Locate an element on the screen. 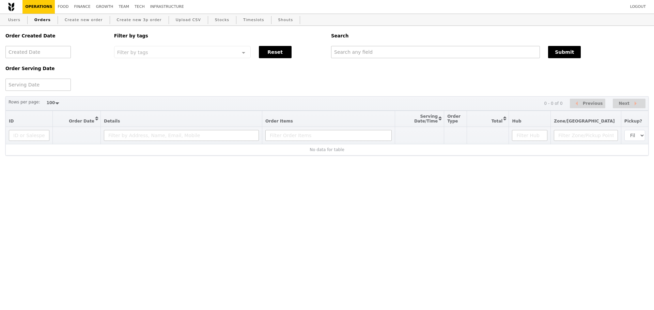  input: Created Date is located at coordinates (38, 52).